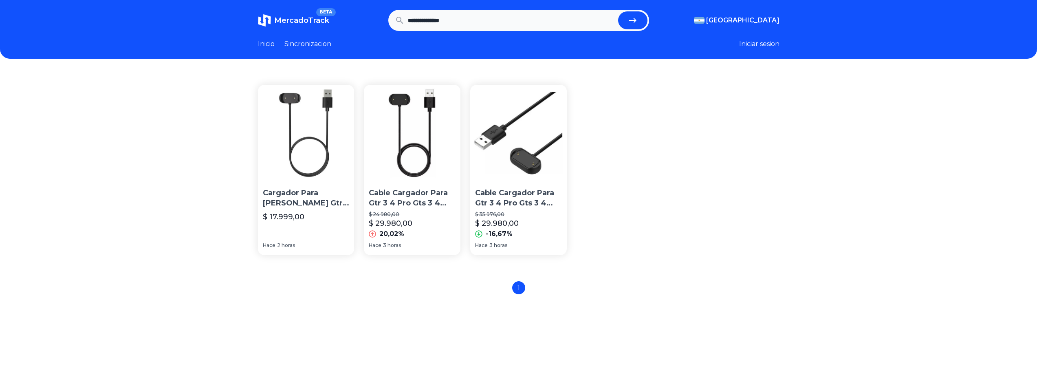 The width and height of the screenshot is (1037, 384). What do you see at coordinates (308, 44) in the screenshot?
I see `a: Sincronizacion` at bounding box center [308, 44].